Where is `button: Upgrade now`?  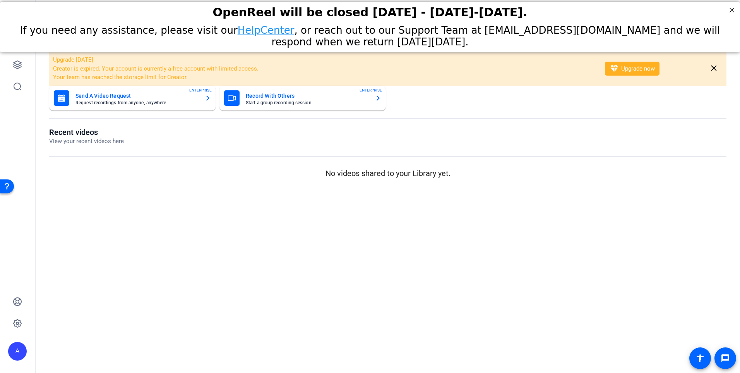 button: Upgrade now is located at coordinates (632, 69).